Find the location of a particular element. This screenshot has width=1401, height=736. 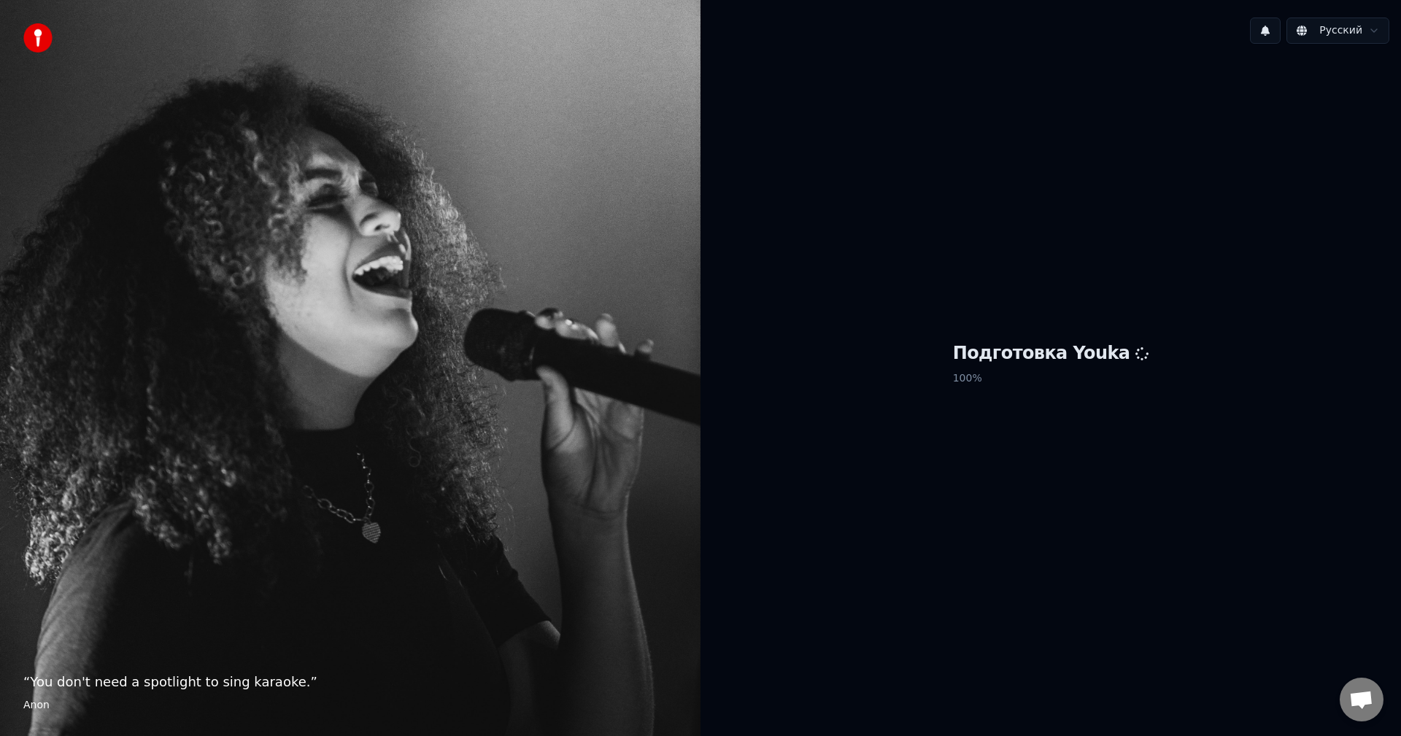

h1: Подготовка Youka is located at coordinates (1050, 354).